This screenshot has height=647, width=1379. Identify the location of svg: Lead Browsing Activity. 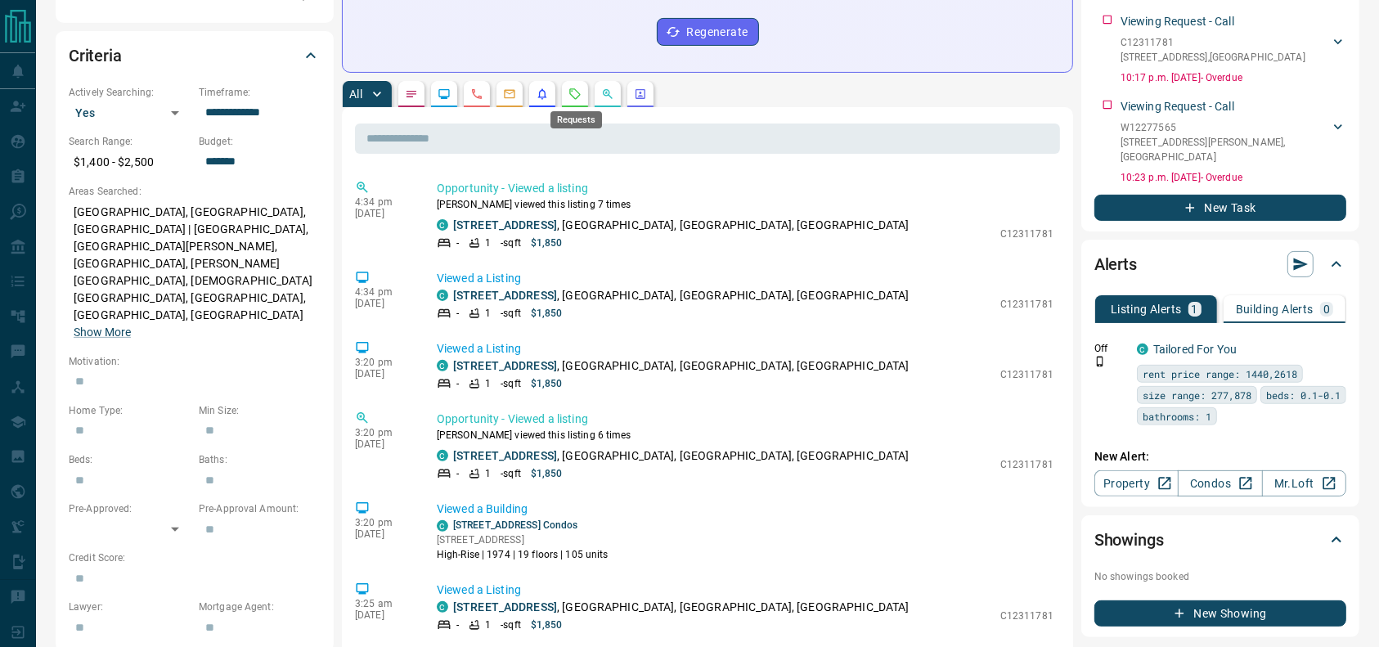
(444, 94).